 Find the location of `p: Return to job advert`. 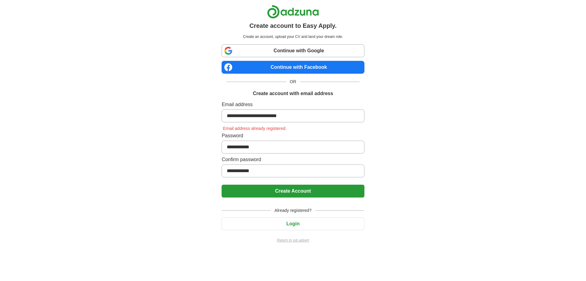

p: Return to job advert is located at coordinates (293, 240).